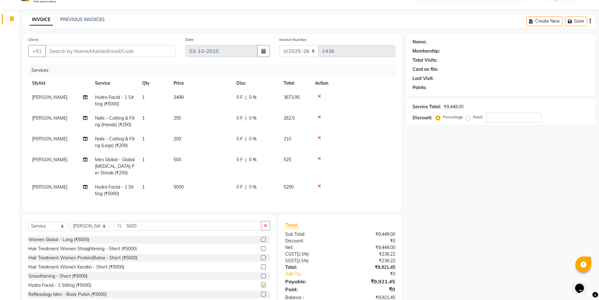  Describe the element at coordinates (292, 224) in the screenshot. I see `span: Total` at that location.